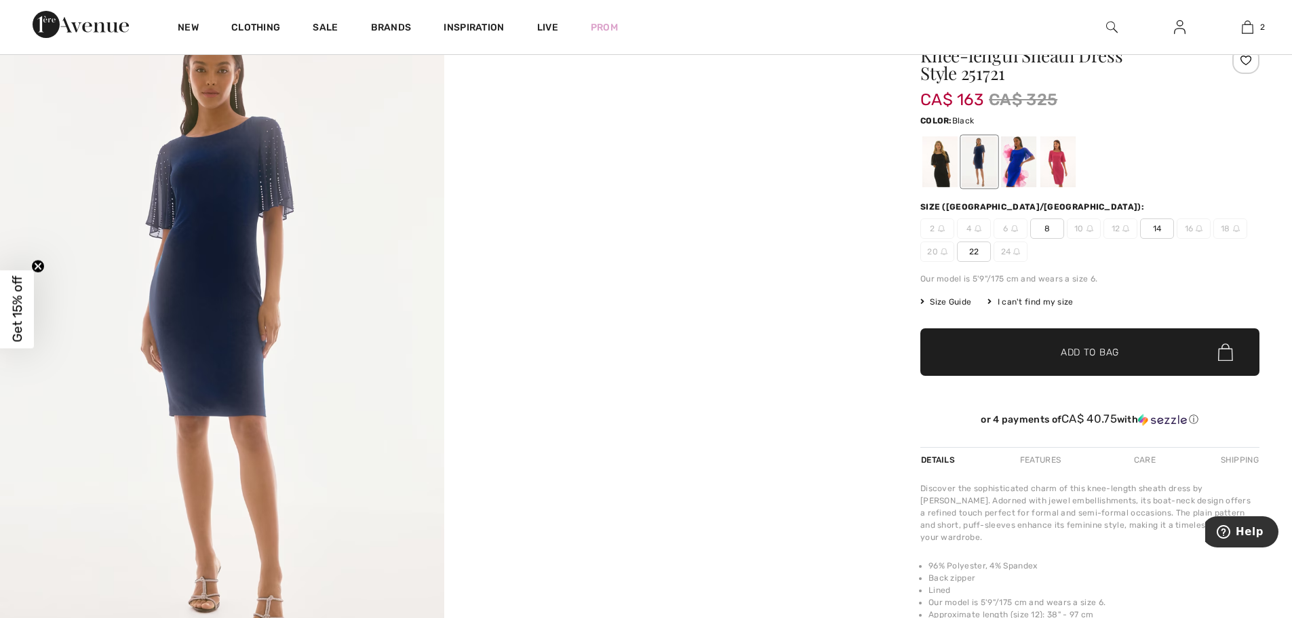  Describe the element at coordinates (946, 302) in the screenshot. I see `span: Size Guide` at that location.